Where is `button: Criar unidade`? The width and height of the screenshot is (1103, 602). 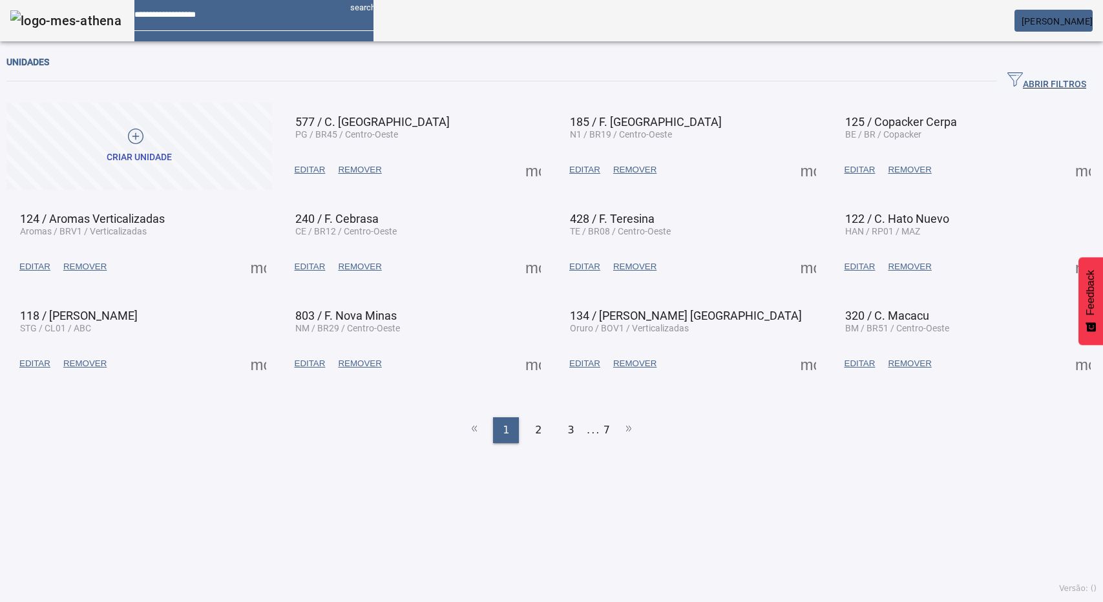
button: Criar unidade is located at coordinates (139, 146).